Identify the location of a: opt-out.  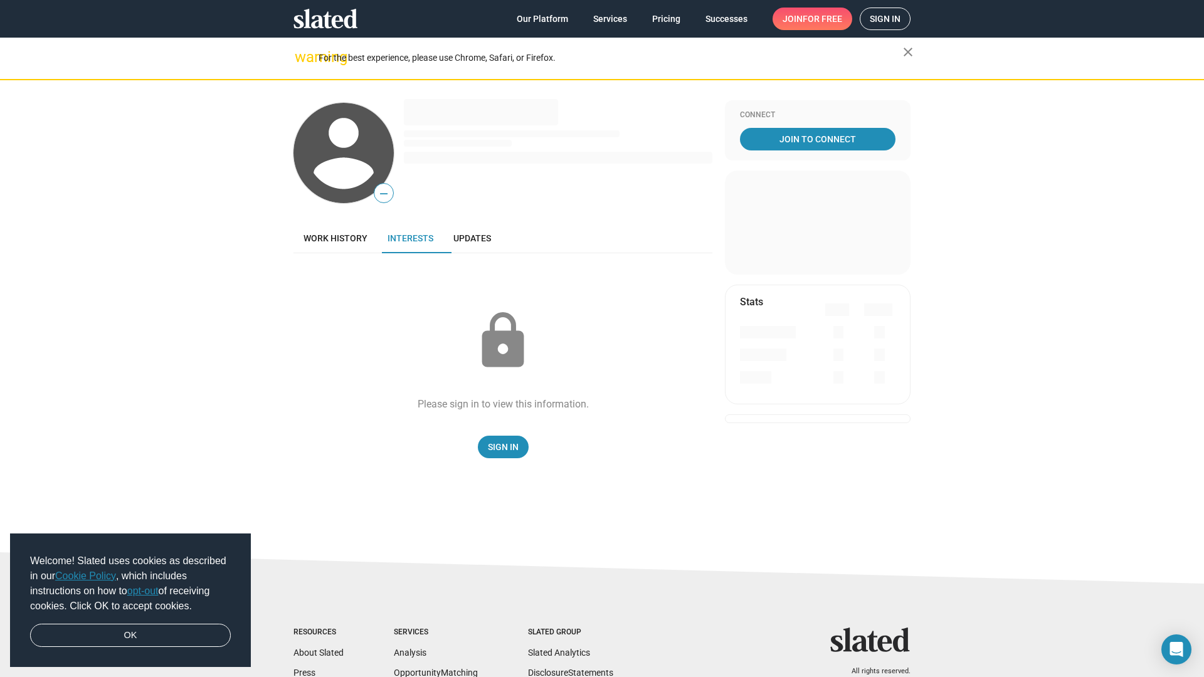
(143, 591).